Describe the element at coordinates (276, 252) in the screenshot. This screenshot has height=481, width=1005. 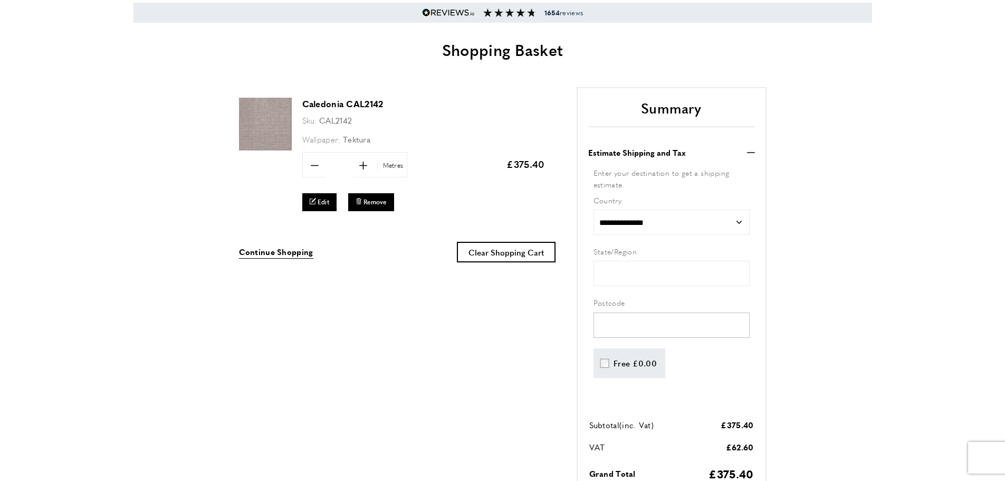
I see `a: Continue Shopping` at that location.